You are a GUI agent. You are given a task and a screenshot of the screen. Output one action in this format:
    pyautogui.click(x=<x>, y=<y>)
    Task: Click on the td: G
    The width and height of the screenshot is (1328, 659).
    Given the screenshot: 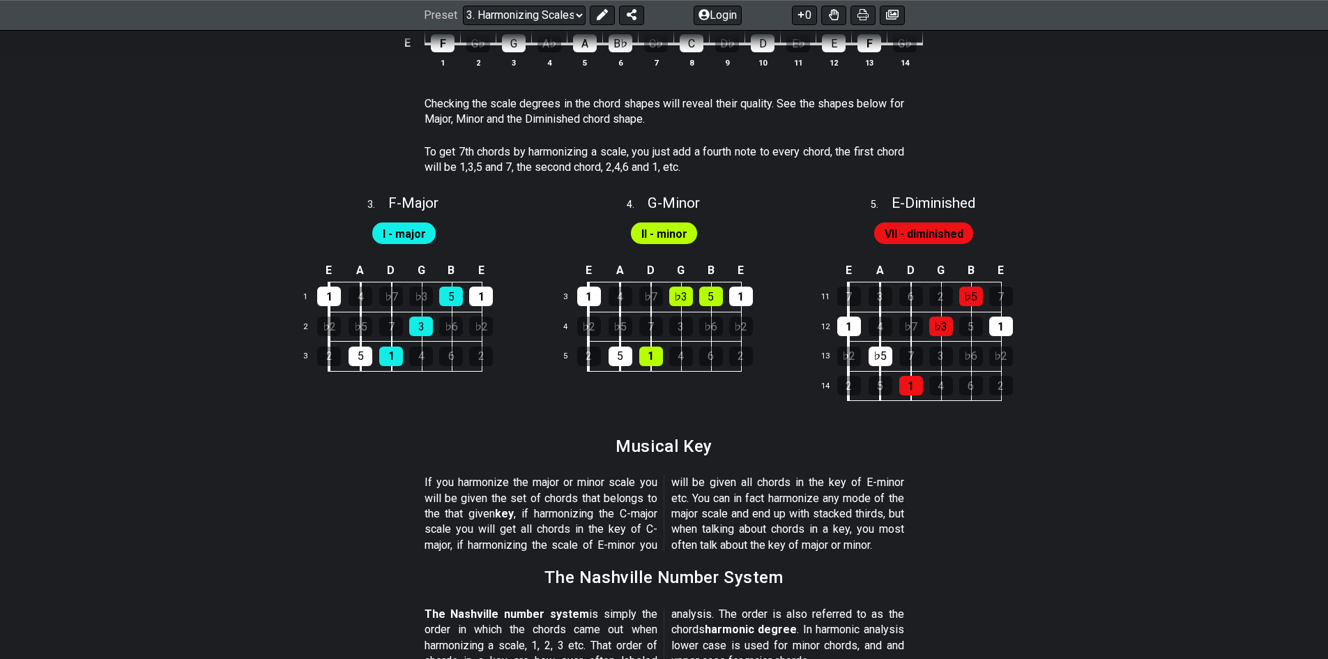 What is the action you would take?
    pyautogui.click(x=421, y=271)
    